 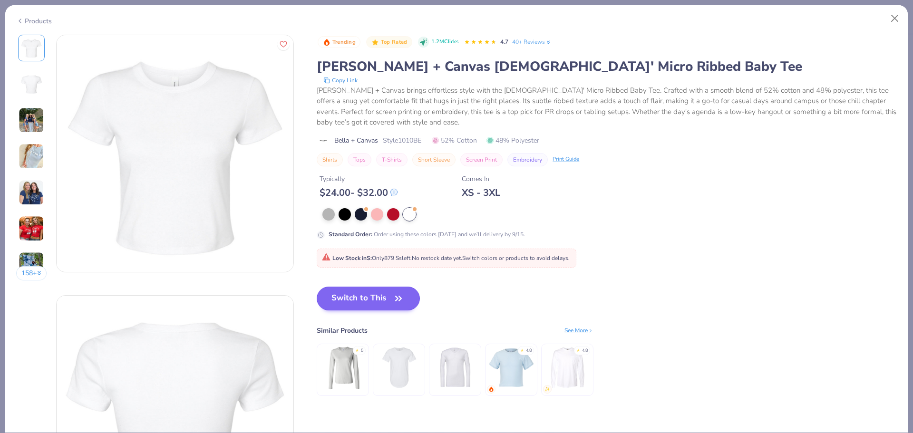 What do you see at coordinates (394, 42) in the screenshot?
I see `span: Top Rated` at bounding box center [394, 42].